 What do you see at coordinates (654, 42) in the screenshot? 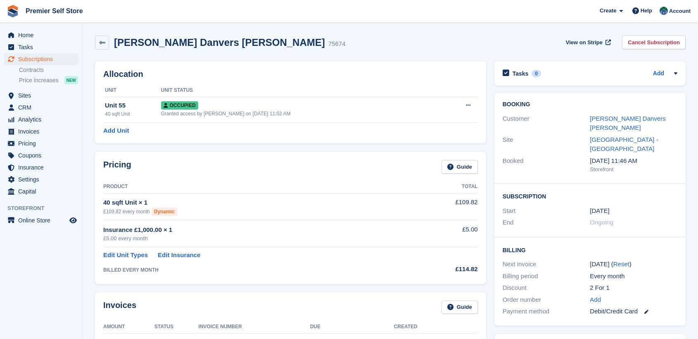
I see `a: Cancel Subscription` at bounding box center [654, 42].